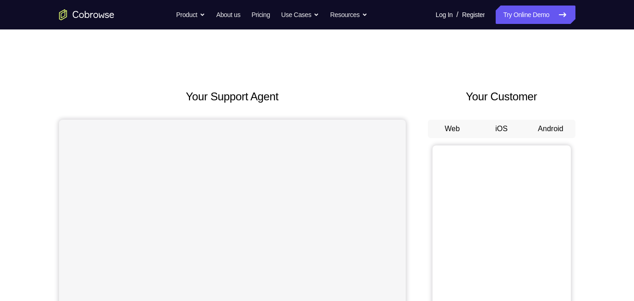  What do you see at coordinates (452, 129) in the screenshot?
I see `button: Web` at bounding box center [452, 129].